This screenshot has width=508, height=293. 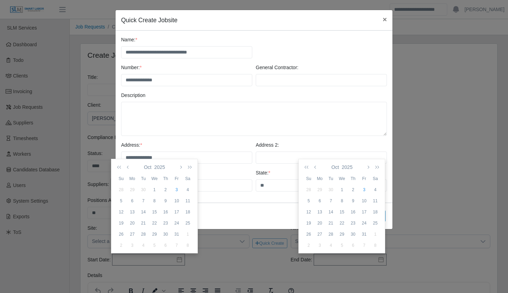 I want to click on td: 2025-09-30, so click(x=143, y=189).